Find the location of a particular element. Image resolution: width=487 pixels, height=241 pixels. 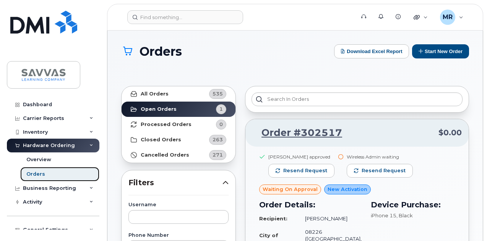

button: Start New Order is located at coordinates (441, 51).